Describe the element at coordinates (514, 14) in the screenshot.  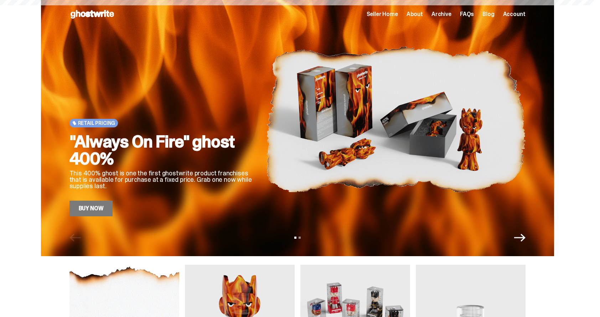
I see `a: Account` at that location.